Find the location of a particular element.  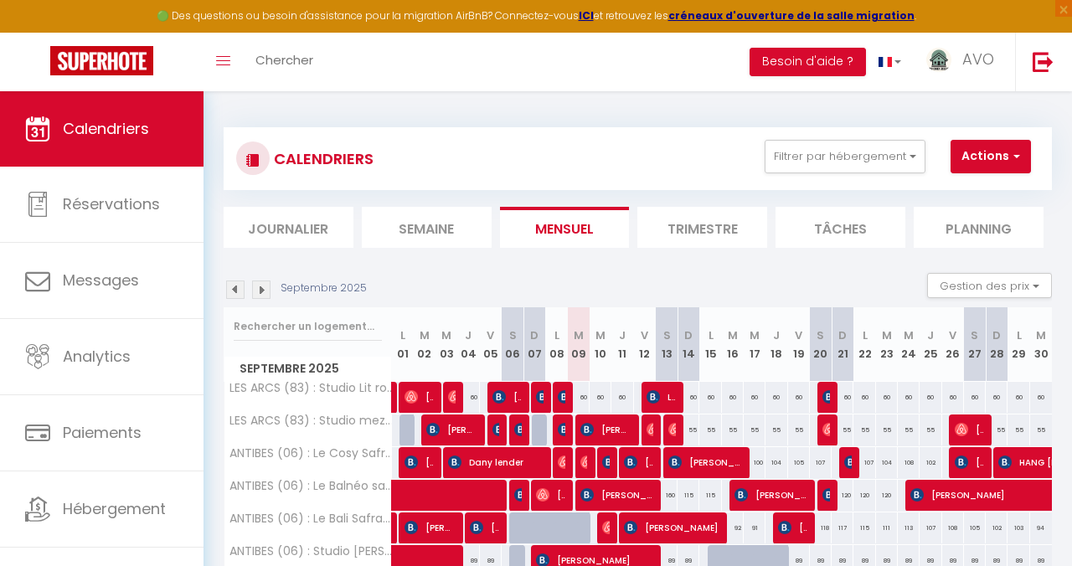

th: 12 is located at coordinates (645, 344).